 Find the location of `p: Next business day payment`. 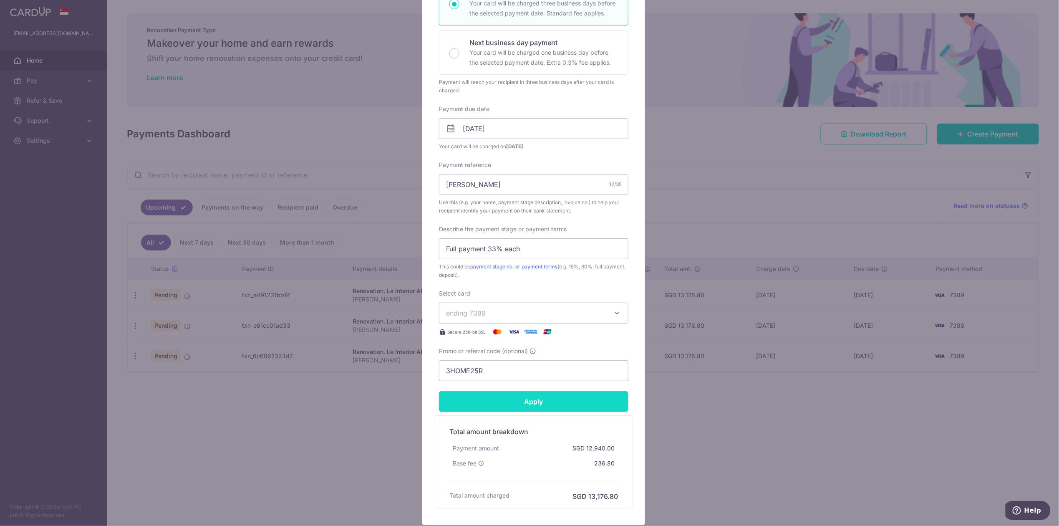

p: Next business day payment is located at coordinates (544, 43).